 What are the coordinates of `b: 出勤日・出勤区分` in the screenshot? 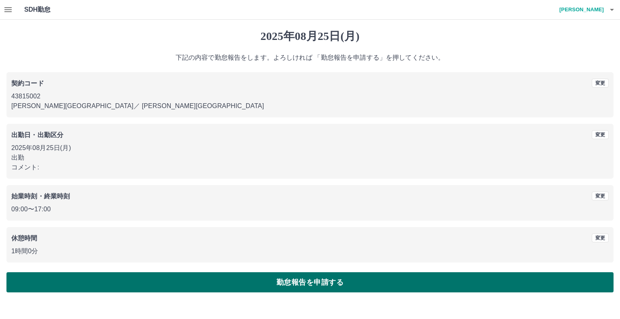 It's located at (37, 135).